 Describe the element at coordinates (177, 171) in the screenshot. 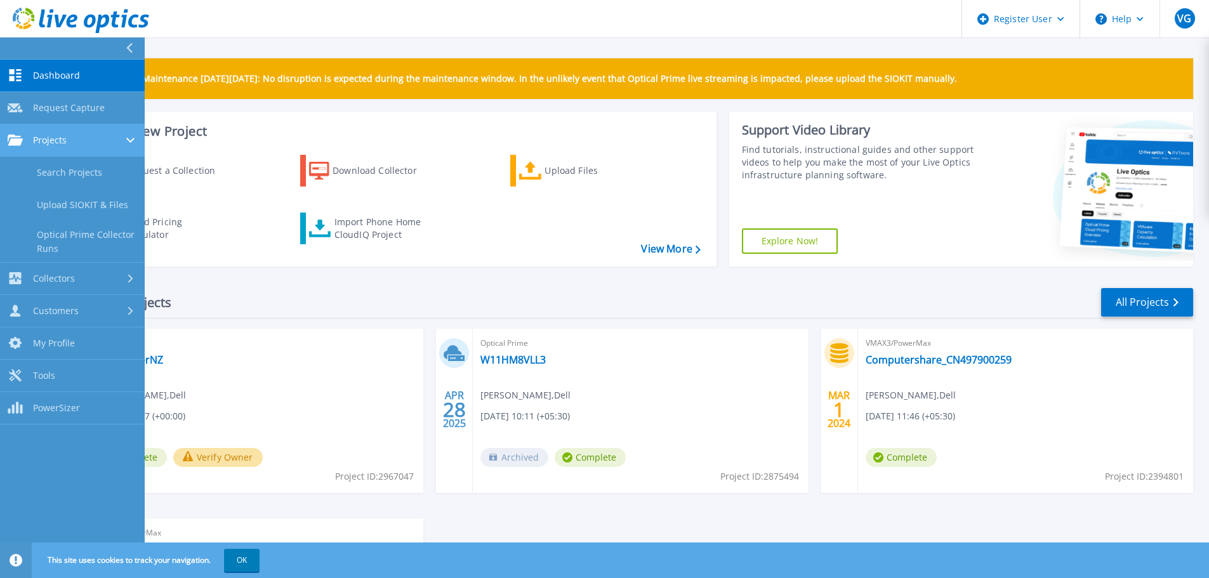

I see `div: Request a Collection` at that location.